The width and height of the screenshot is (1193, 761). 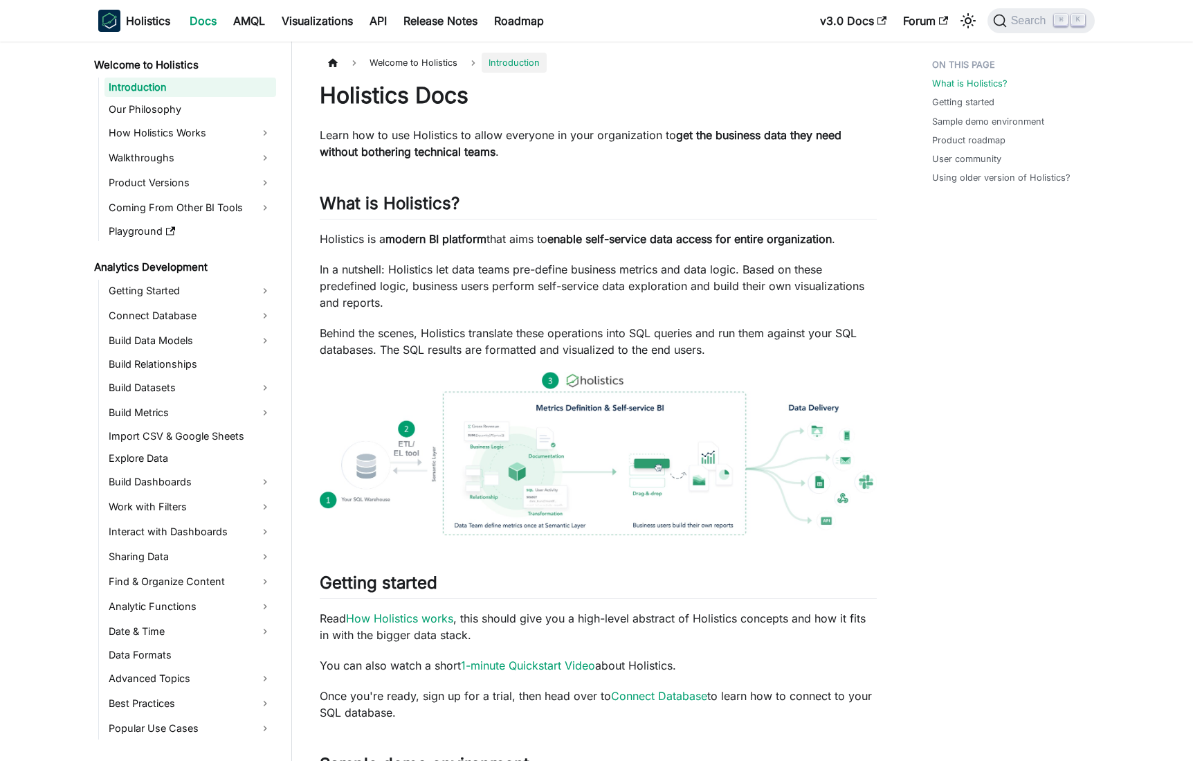 I want to click on a: Build Datasets, so click(x=190, y=388).